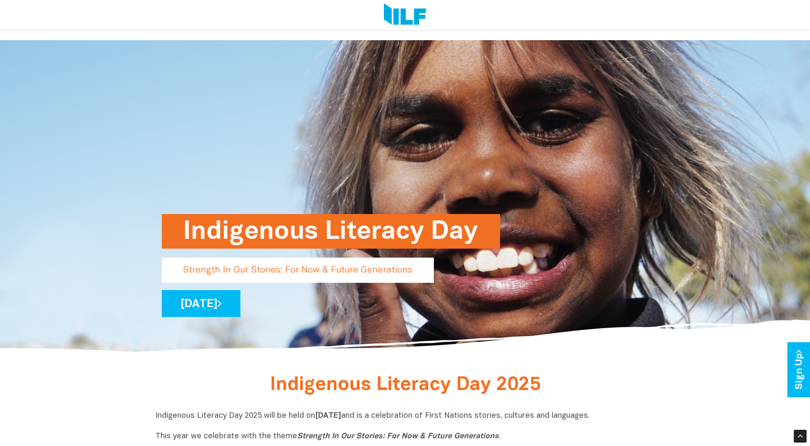 The width and height of the screenshot is (810, 446). What do you see at coordinates (298, 270) in the screenshot?
I see `p: Strength In Our Stories: For Now & Future Generations` at bounding box center [298, 270].